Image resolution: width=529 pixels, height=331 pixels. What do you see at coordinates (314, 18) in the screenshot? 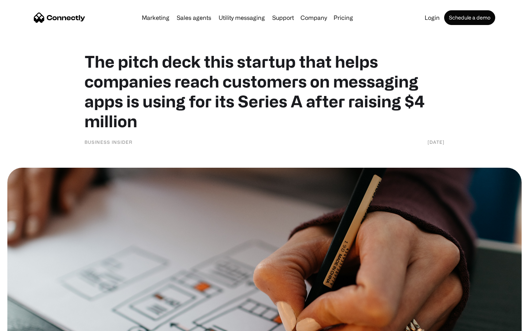
I see `div: Company` at bounding box center [314, 18].